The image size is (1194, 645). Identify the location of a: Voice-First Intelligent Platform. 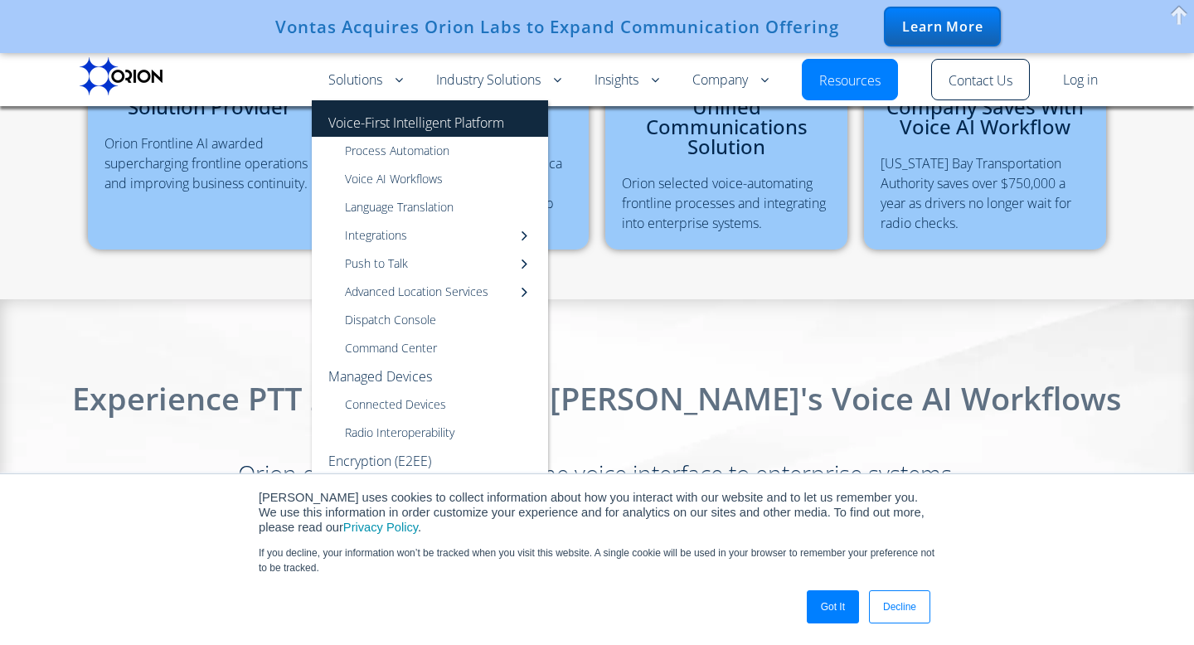
(430, 119).